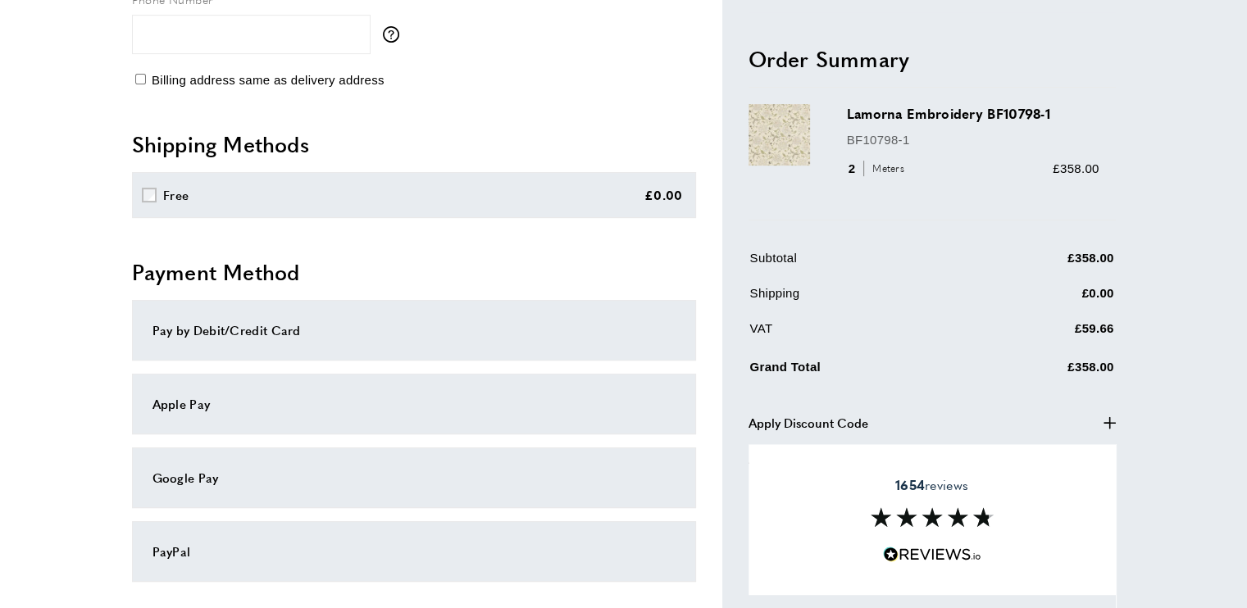  I want to click on div: Apple Pay, so click(414, 404).